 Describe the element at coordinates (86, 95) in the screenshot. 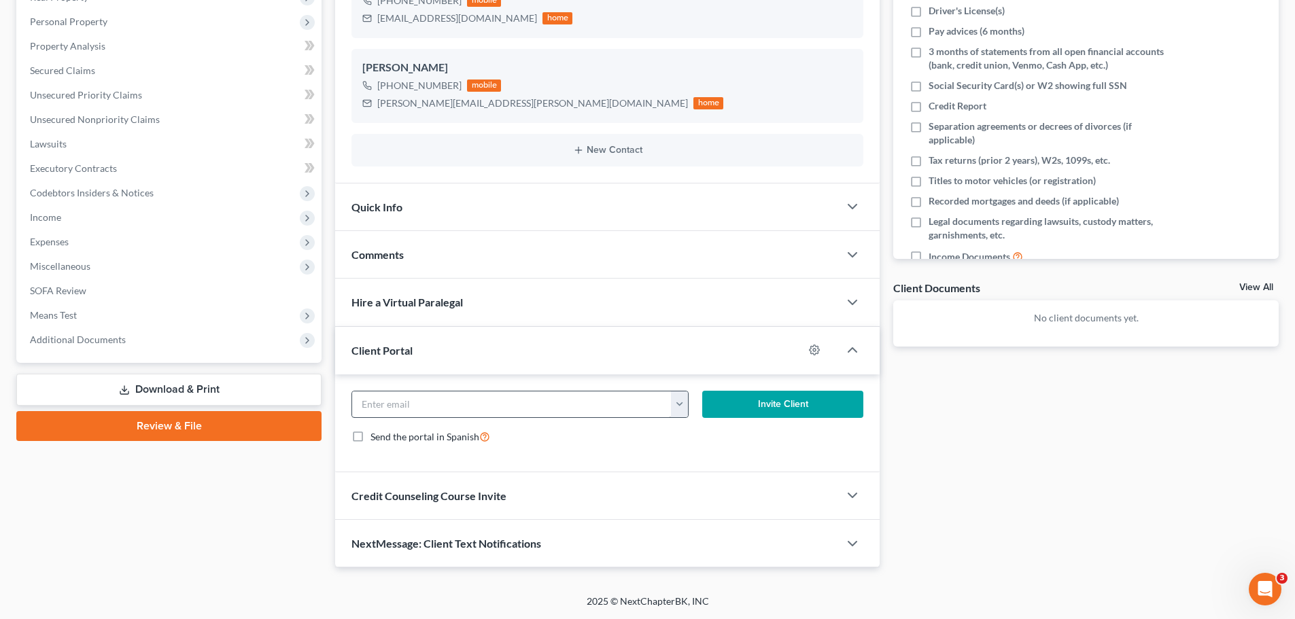

I see `span: Unsecured Priority Claims` at that location.